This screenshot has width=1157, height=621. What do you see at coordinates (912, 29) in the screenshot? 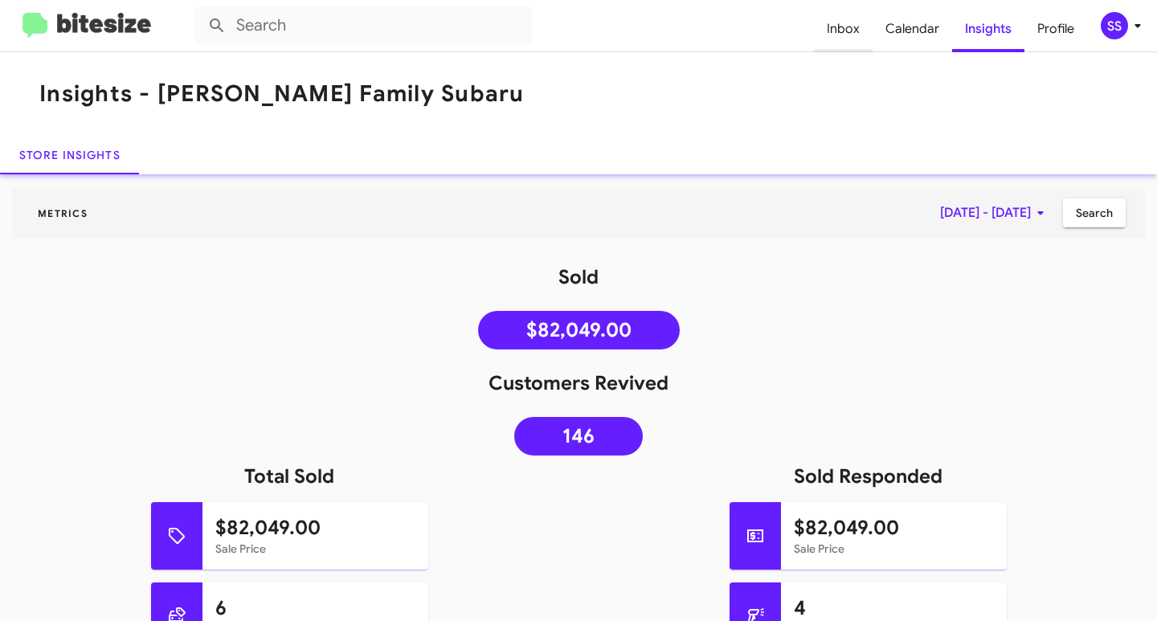
I see `span: Calendar` at bounding box center [912, 29].